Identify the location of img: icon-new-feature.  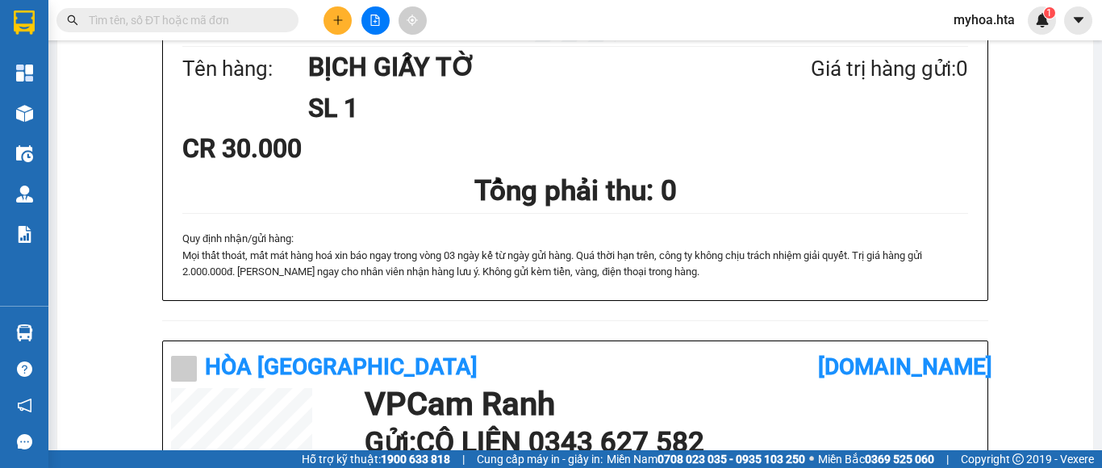
(1042, 20).